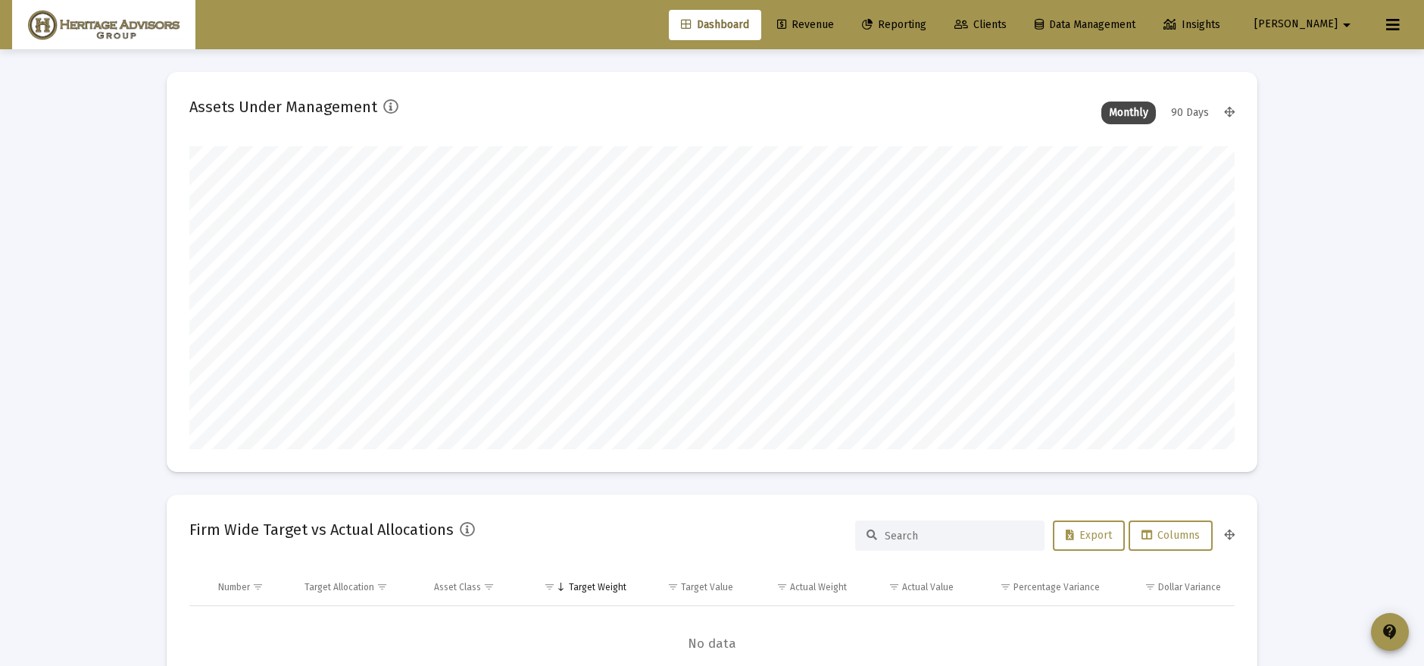  Describe the element at coordinates (473, 587) in the screenshot. I see `td: Column Asset Class` at that location.